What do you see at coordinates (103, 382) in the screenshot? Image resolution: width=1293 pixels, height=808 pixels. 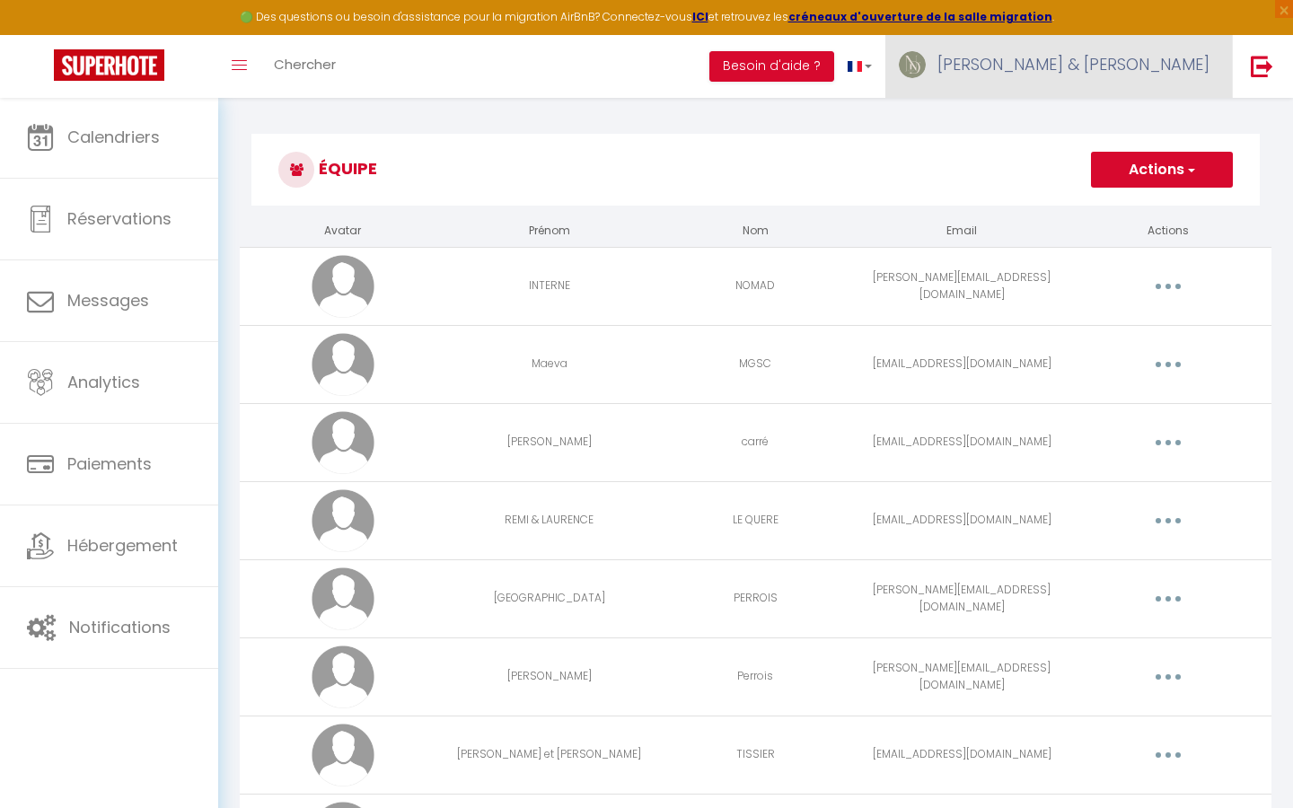 I see `span: Analytics` at bounding box center [103, 382].